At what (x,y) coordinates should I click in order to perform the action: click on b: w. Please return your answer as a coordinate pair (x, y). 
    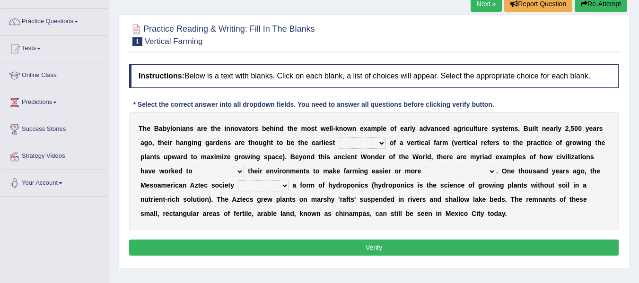
    Looking at the image, I should click on (579, 143).